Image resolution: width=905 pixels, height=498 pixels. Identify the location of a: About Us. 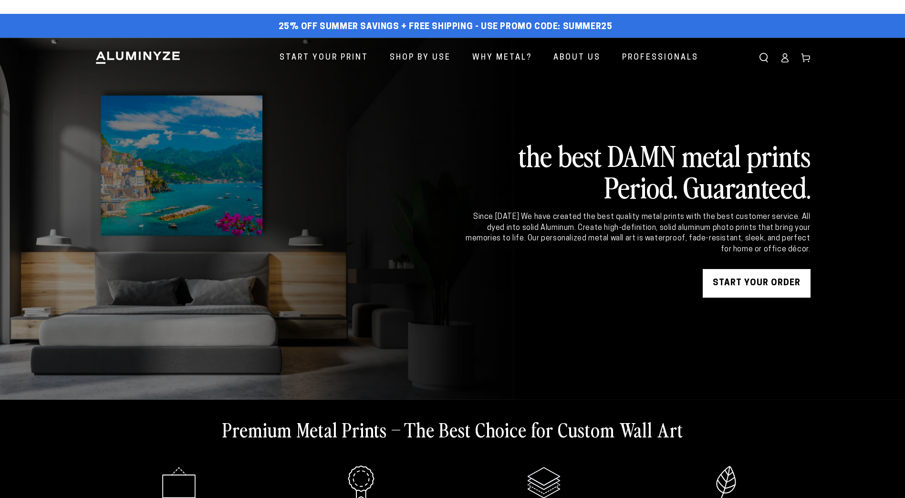
(577, 58).